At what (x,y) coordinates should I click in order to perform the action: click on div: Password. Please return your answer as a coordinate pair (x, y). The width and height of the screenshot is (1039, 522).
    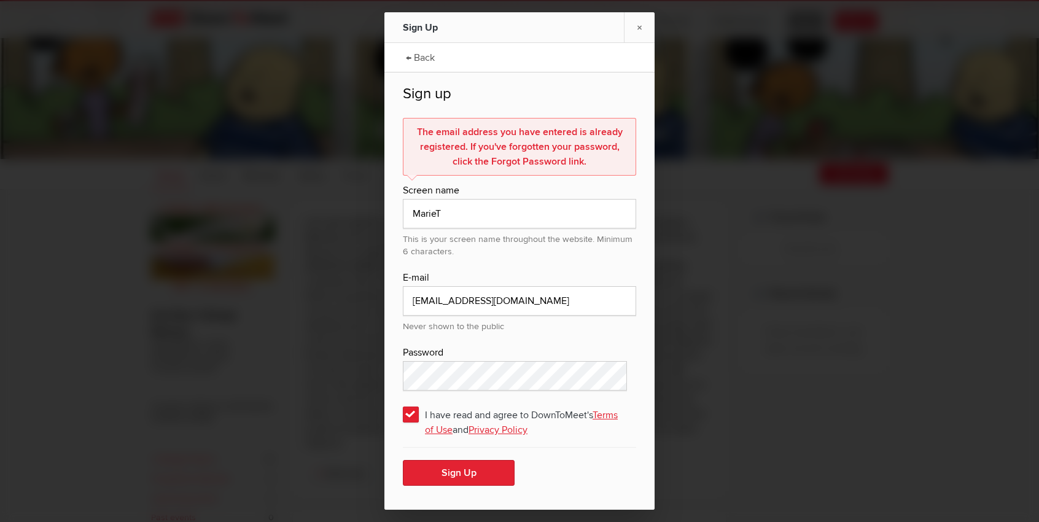
    Looking at the image, I should click on (520, 353).